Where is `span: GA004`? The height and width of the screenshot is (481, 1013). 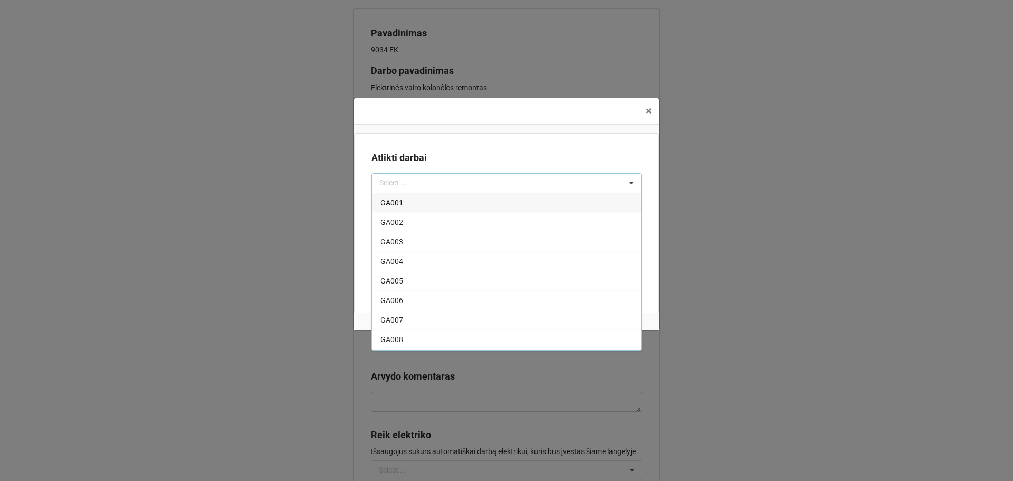
span: GA004 is located at coordinates (392, 261).